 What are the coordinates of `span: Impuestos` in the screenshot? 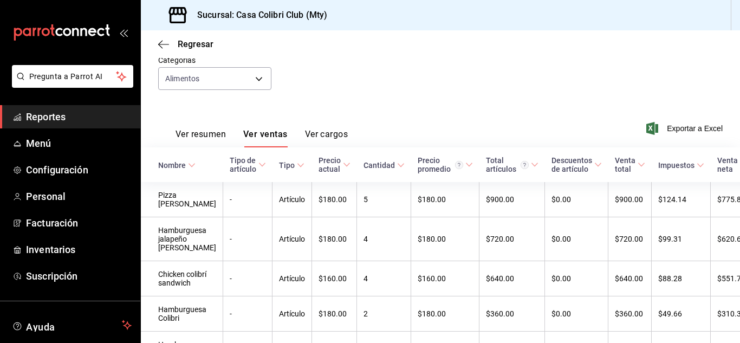 It's located at (681, 165).